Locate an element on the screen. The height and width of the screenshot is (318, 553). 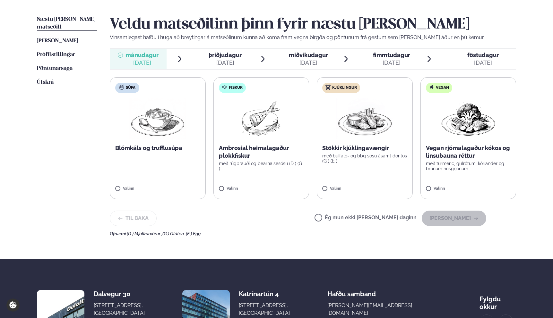
img: Vegan.png is located at coordinates (468, 119).